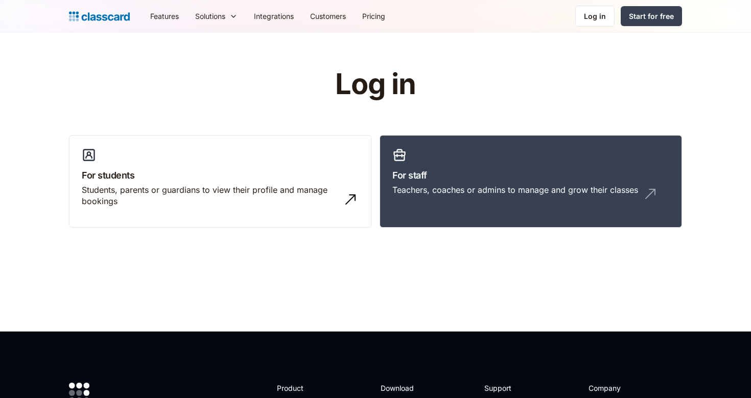 The width and height of the screenshot is (751, 398). Describe the element at coordinates (515, 190) in the screenshot. I see `div: Teachers, coaches or admins to manage and grow their classes` at that location.